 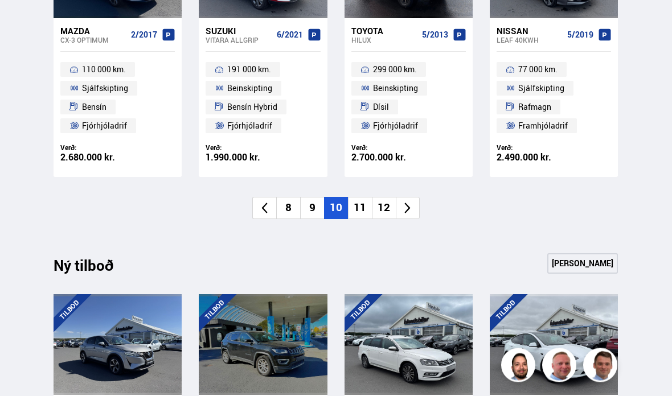 I want to click on div: Leaf 40KWH, so click(x=529, y=40).